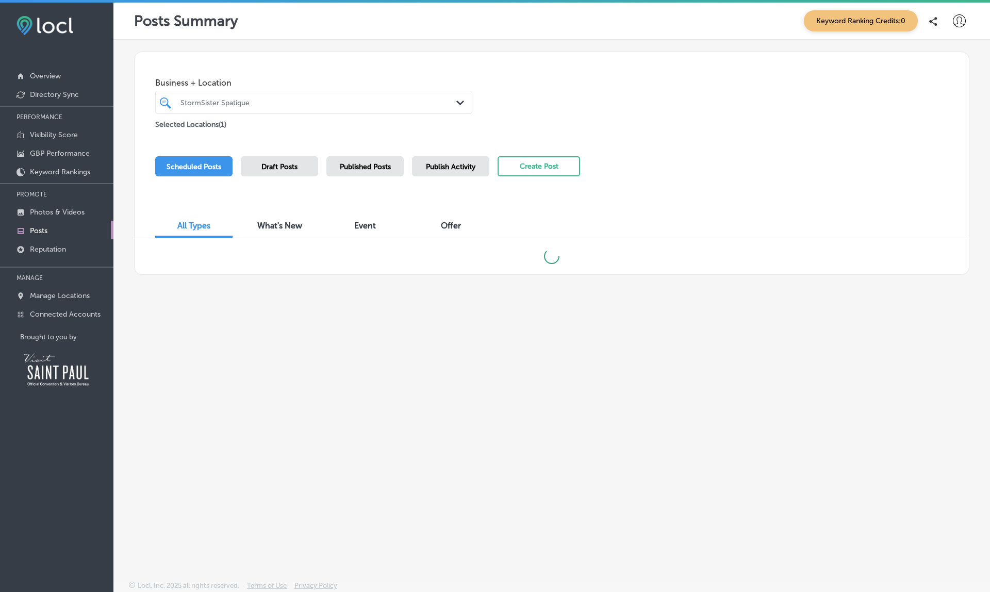 The width and height of the screenshot is (990, 592). What do you see at coordinates (54, 135) in the screenshot?
I see `p: Visibility Score` at bounding box center [54, 135].